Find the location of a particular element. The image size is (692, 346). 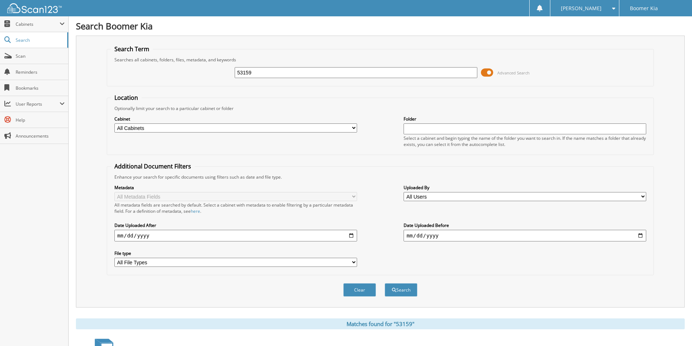

span: Advanced Search is located at coordinates (513, 73).